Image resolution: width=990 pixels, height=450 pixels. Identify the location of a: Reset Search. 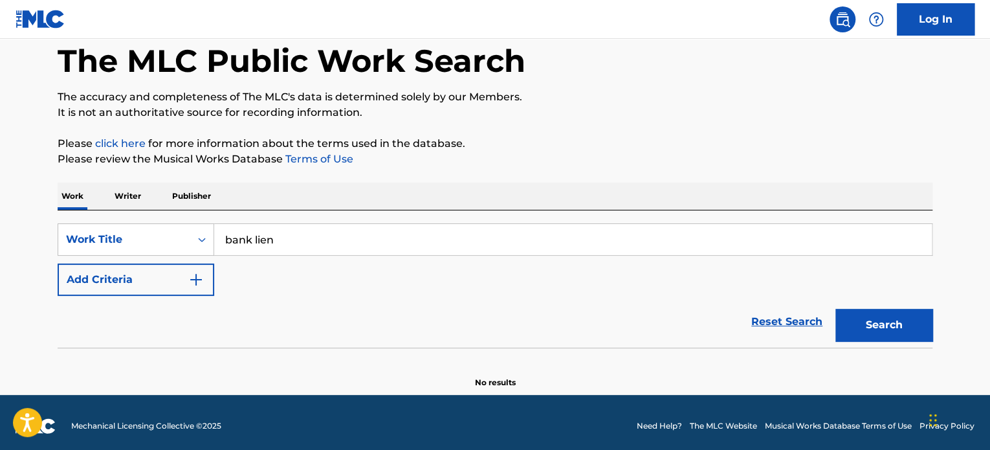
(787, 322).